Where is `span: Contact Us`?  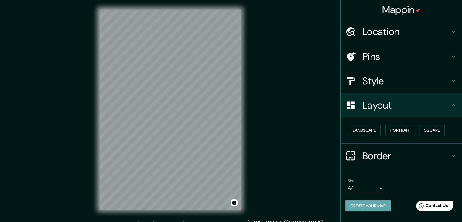
span: Contact Us is located at coordinates (29, 7).